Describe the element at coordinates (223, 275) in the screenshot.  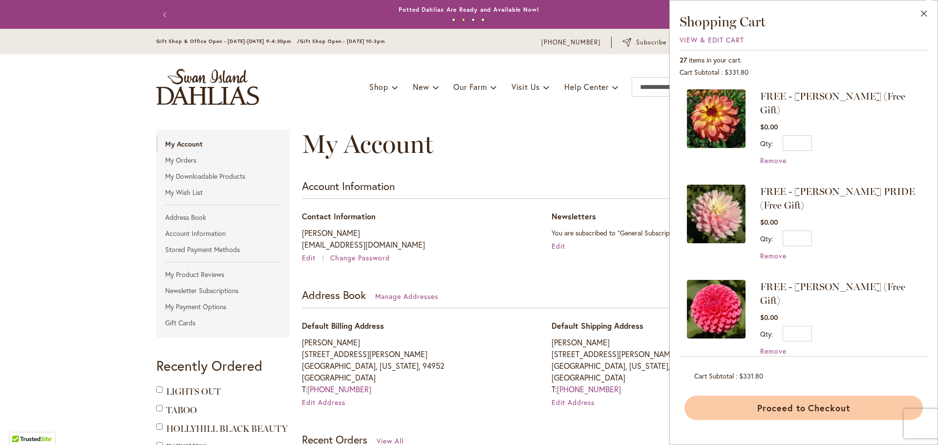
I see `a: My Product Reviews` at that location.